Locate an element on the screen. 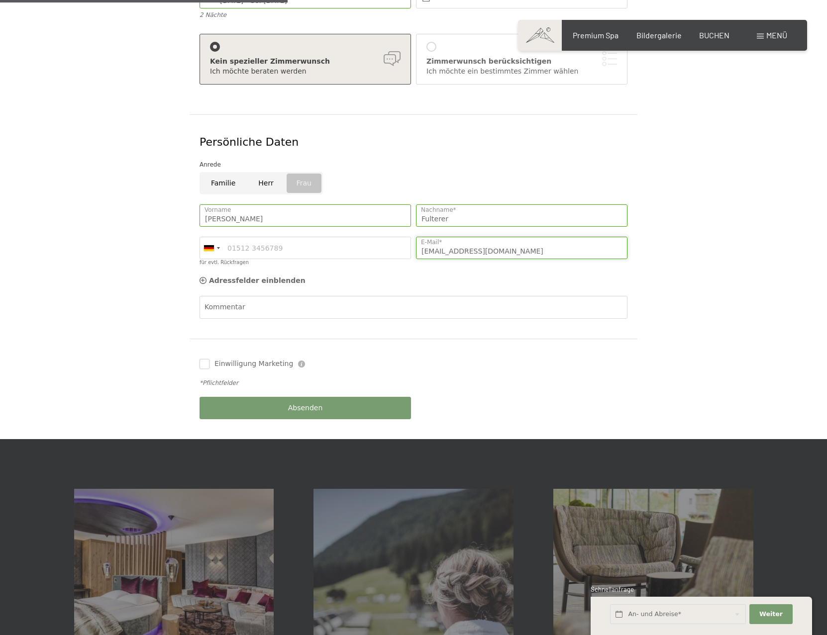  span: Adressfelder einblenden is located at coordinates (257, 280).